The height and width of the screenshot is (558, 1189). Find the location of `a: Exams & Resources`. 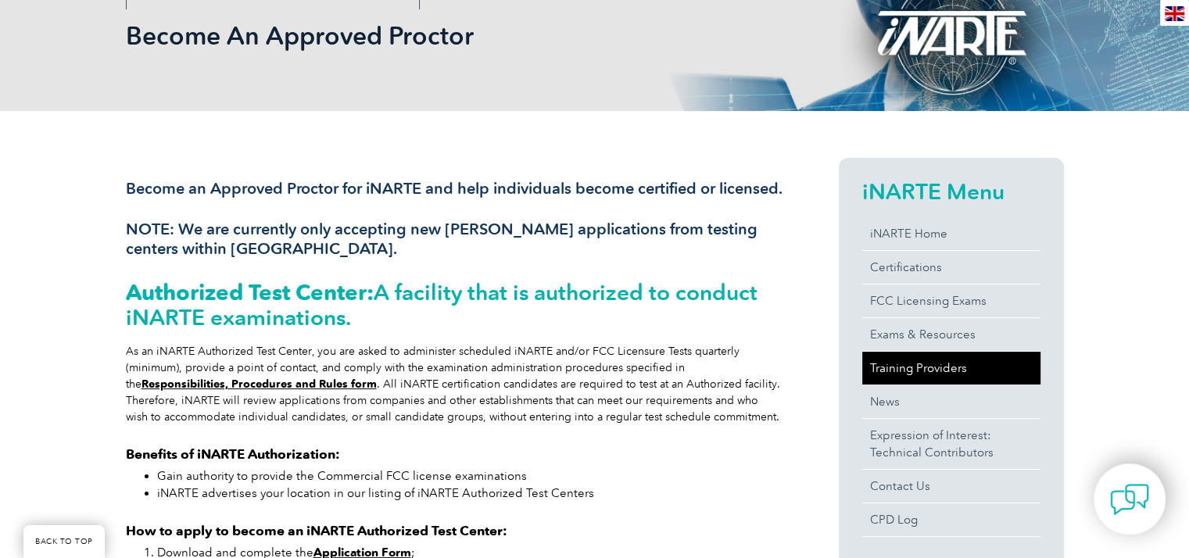

a: Exams & Resources is located at coordinates (951, 334).